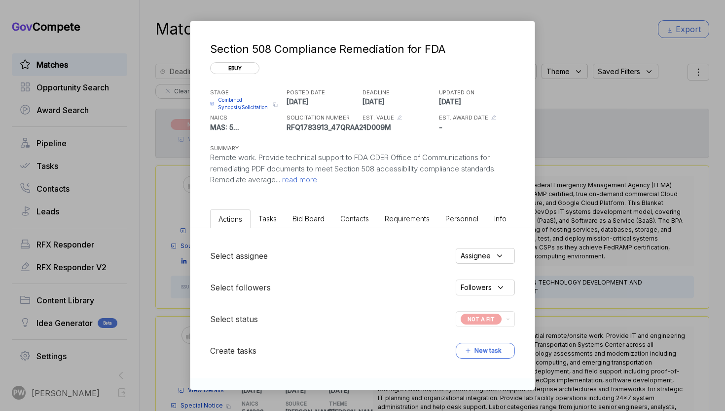 This screenshot has width=725, height=411. What do you see at coordinates (299, 179) in the screenshot?
I see `span: read more` at bounding box center [299, 179].